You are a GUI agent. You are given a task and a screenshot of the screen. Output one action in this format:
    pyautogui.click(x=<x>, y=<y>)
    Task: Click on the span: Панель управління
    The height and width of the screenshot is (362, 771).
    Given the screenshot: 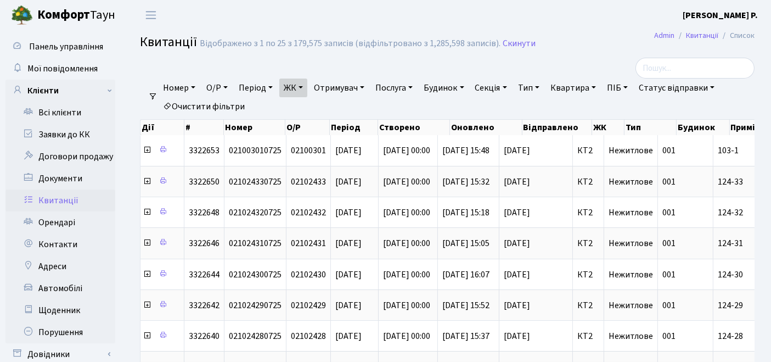 What is the action you would take?
    pyautogui.click(x=66, y=47)
    